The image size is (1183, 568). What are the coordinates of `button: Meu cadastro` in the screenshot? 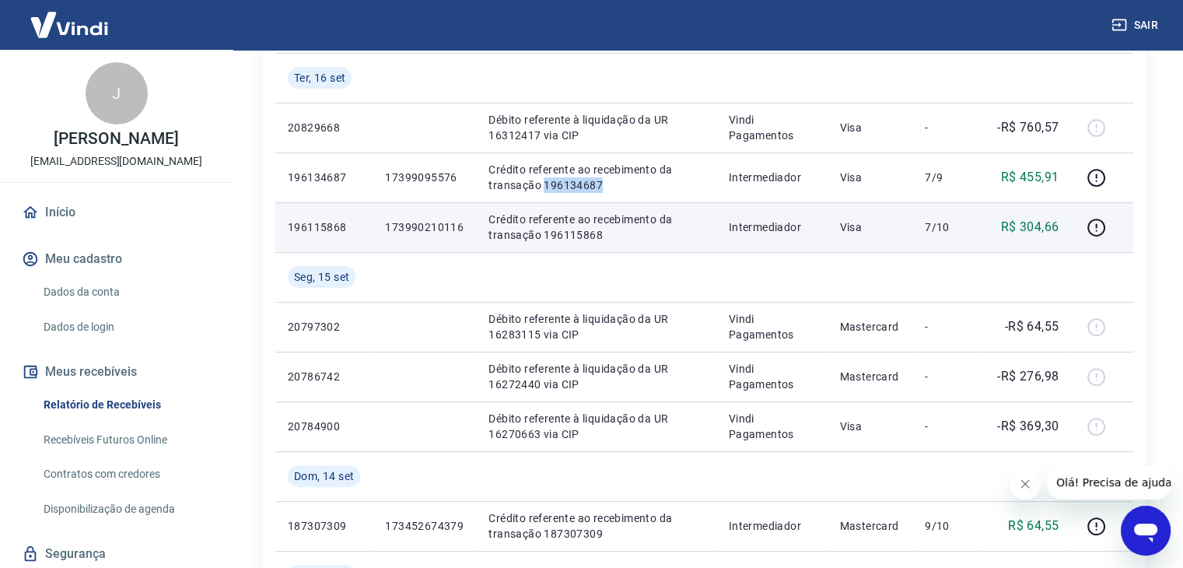 It's located at (116, 259).